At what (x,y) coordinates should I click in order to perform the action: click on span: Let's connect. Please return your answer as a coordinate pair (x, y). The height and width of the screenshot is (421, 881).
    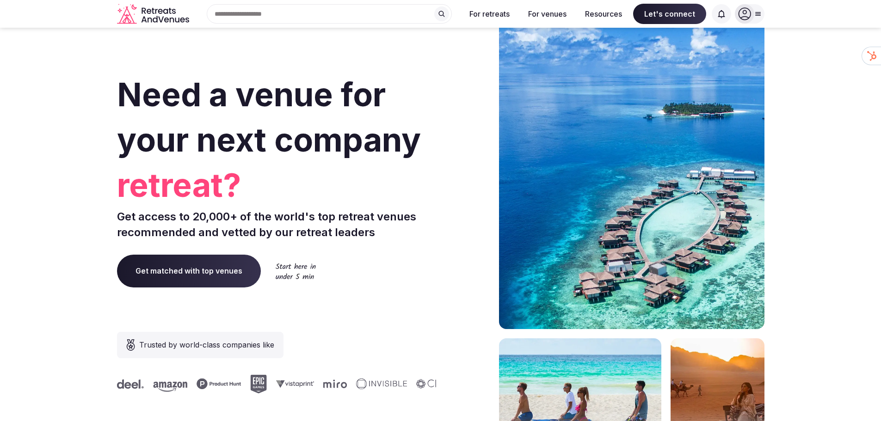
    Looking at the image, I should click on (670, 14).